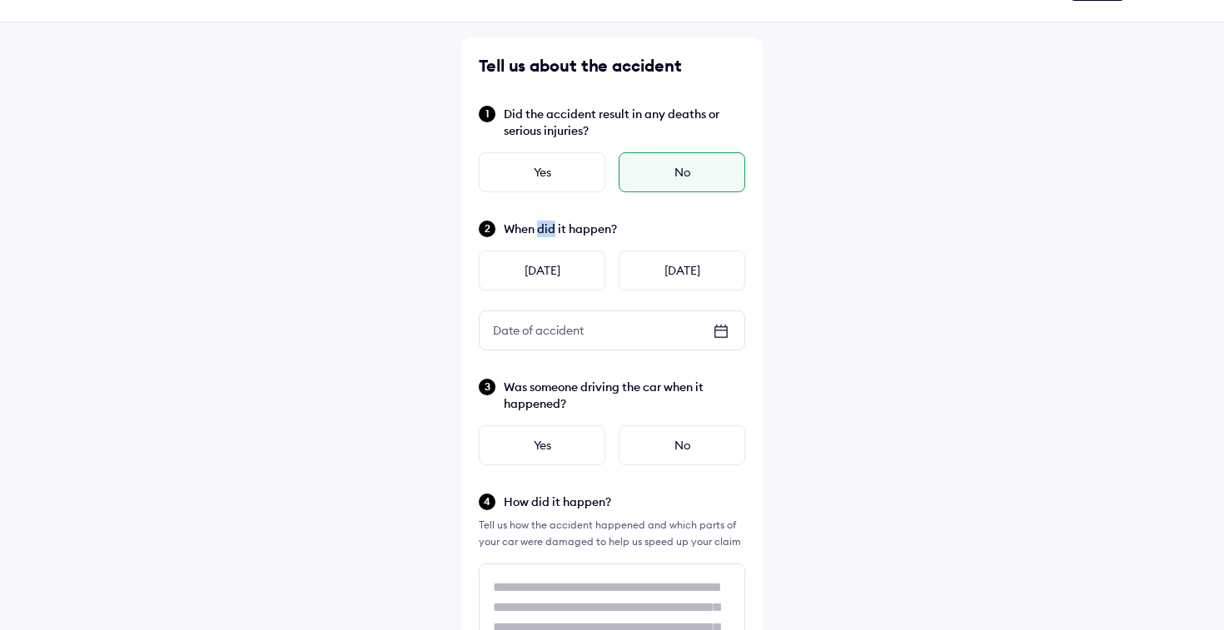 This screenshot has width=1224, height=630. Describe the element at coordinates (612, 534) in the screenshot. I see `div: Tell us how the accident happened and which parts of your car were damaged to help us speed up yo...` at that location.